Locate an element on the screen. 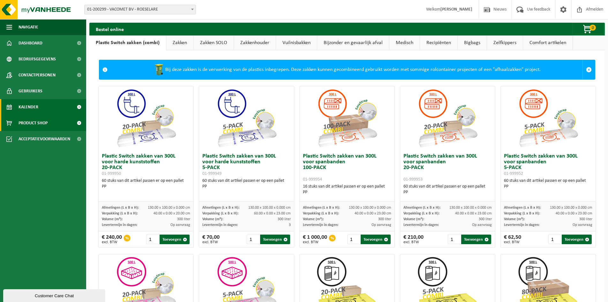  div: Customer Care Chat is located at coordinates (51, 8).